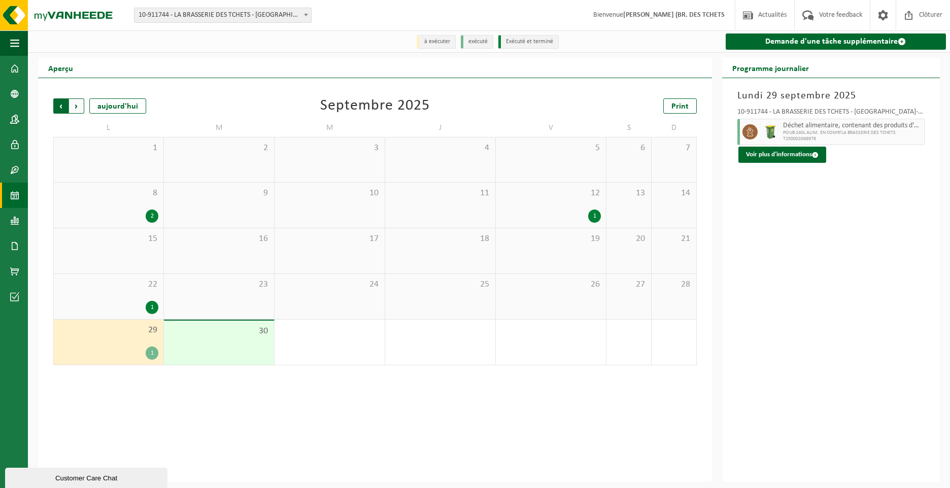  What do you see at coordinates (219, 285) in the screenshot?
I see `span: 23` at bounding box center [219, 285].